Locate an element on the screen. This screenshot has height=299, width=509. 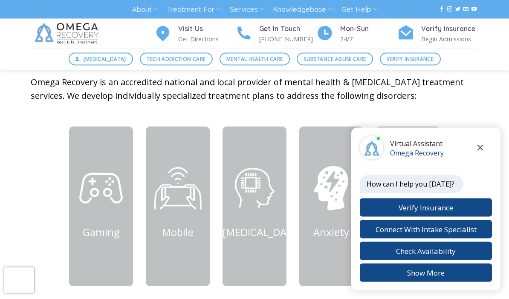
span: Mental Health Care is located at coordinates (255, 59).